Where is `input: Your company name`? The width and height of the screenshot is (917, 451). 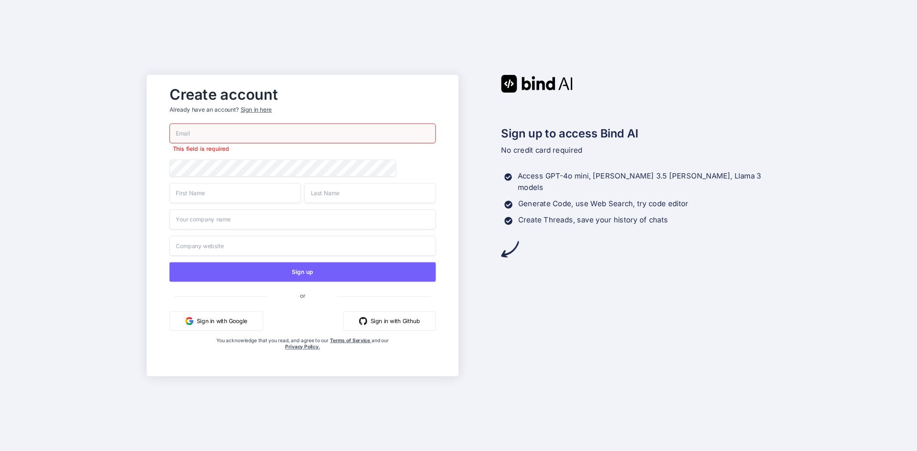 input: Your company name is located at coordinates (303, 220).